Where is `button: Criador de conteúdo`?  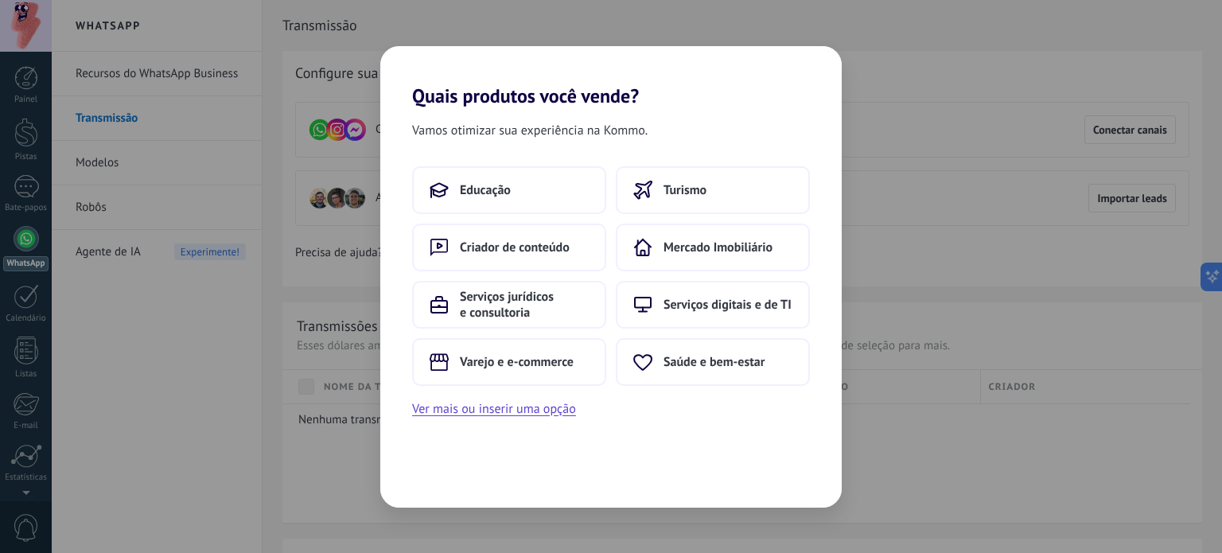
button: Criador de conteúdo is located at coordinates (509, 247).